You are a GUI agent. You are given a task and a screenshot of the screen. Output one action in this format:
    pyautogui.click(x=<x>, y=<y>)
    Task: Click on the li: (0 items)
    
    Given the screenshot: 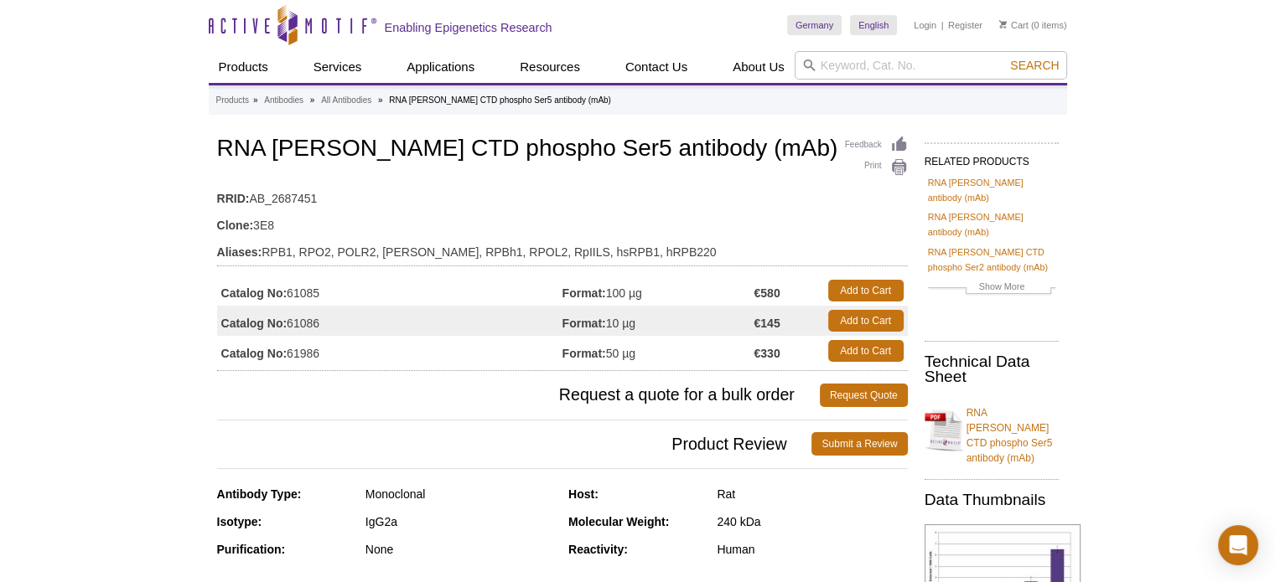 What is the action you would take?
    pyautogui.click(x=1032, y=25)
    